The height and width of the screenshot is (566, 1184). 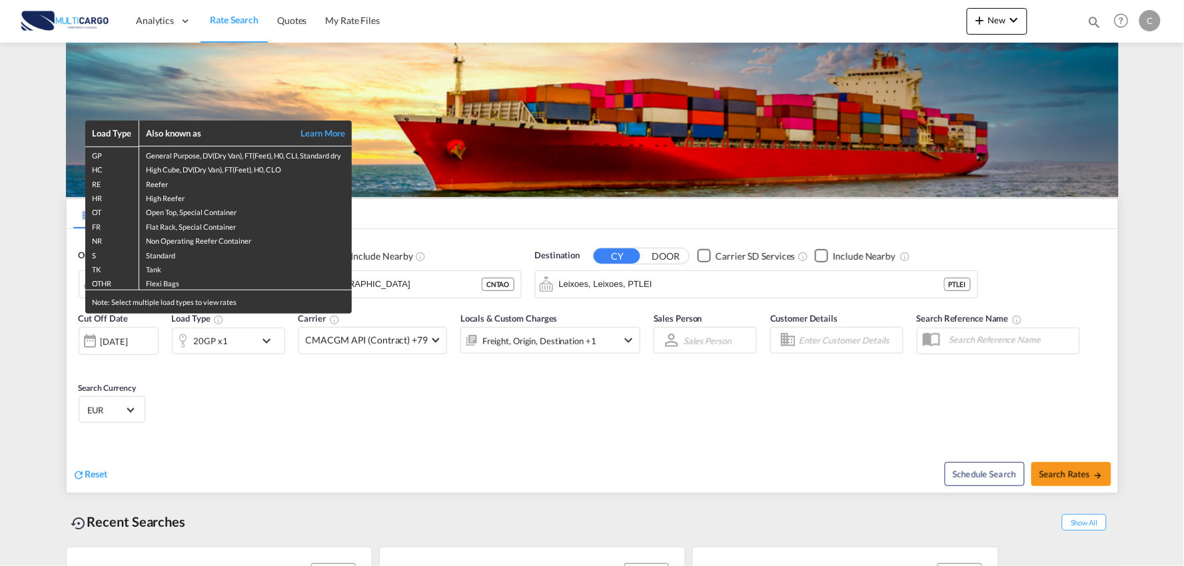 I want to click on td: RE, so click(x=112, y=183).